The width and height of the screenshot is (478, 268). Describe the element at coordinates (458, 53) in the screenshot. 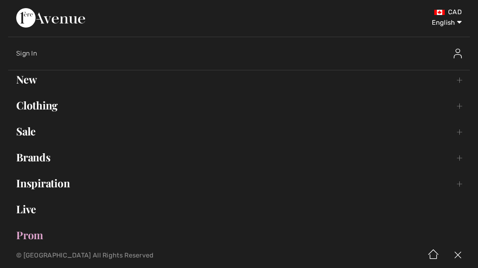

I see `img: Sign In` at that location.